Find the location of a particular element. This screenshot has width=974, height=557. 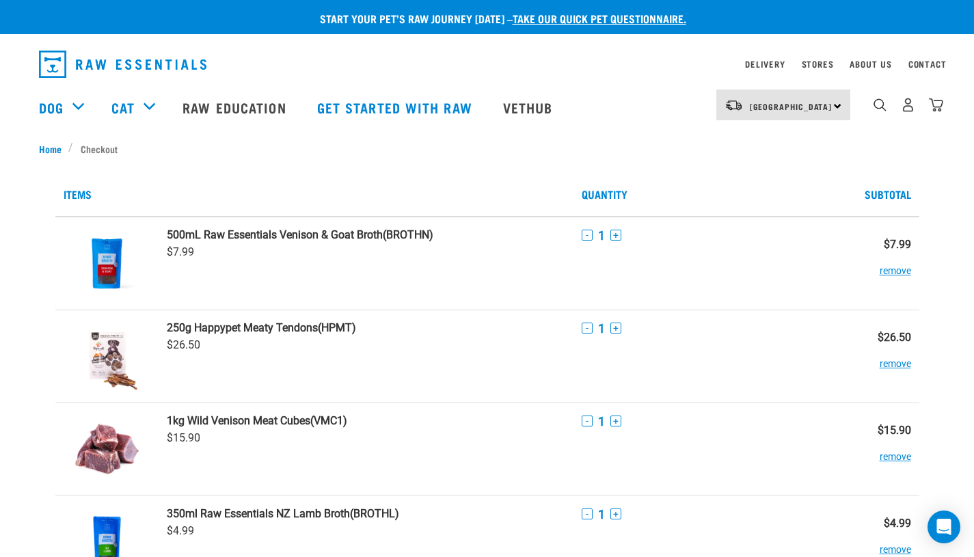

strong: 1kg Wild Venison Meat Cubes is located at coordinates (239, 420).